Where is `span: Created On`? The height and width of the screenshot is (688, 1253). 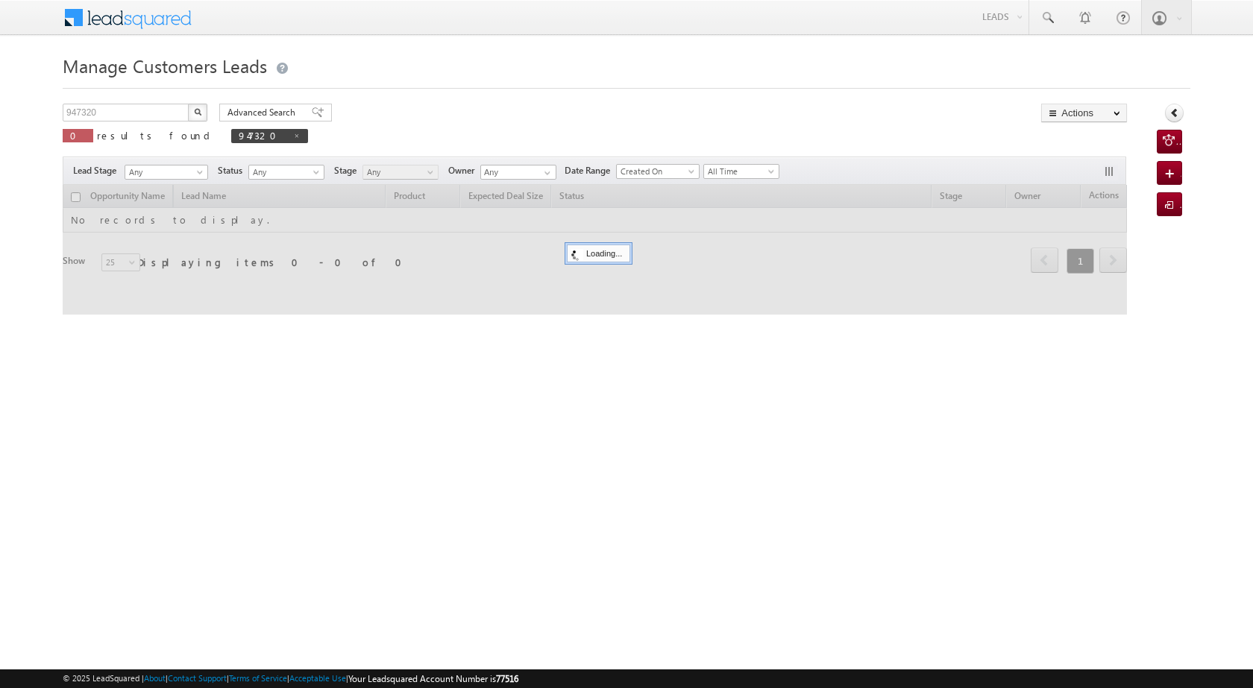
span: Created On is located at coordinates (655, 171).